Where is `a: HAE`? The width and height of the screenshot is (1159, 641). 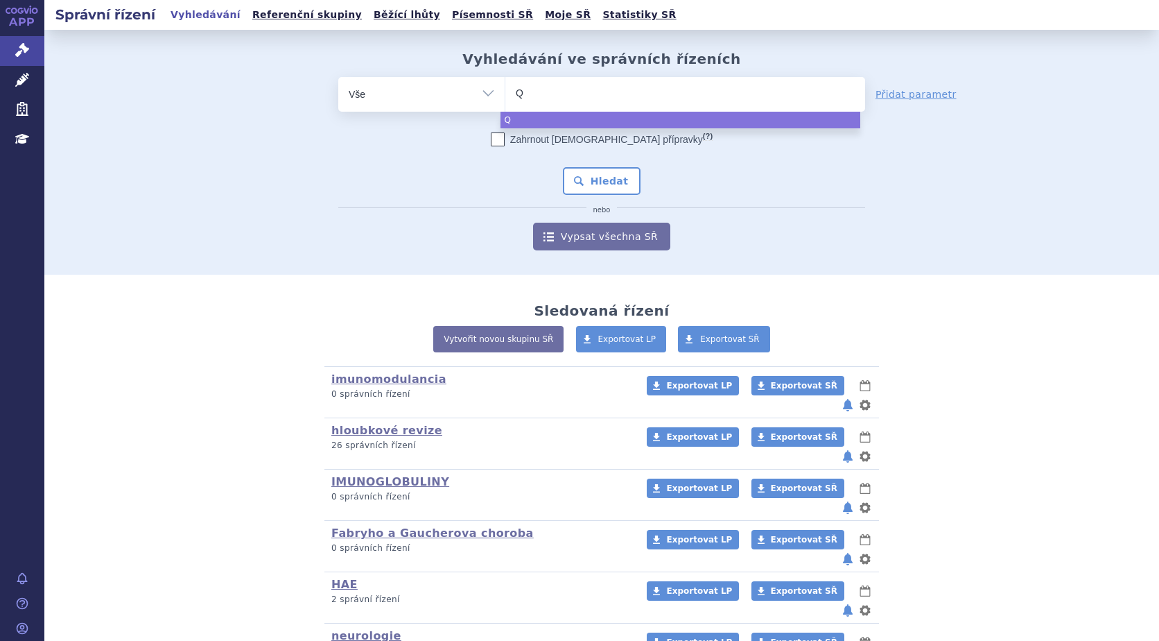 a: HAE is located at coordinates (345, 584).